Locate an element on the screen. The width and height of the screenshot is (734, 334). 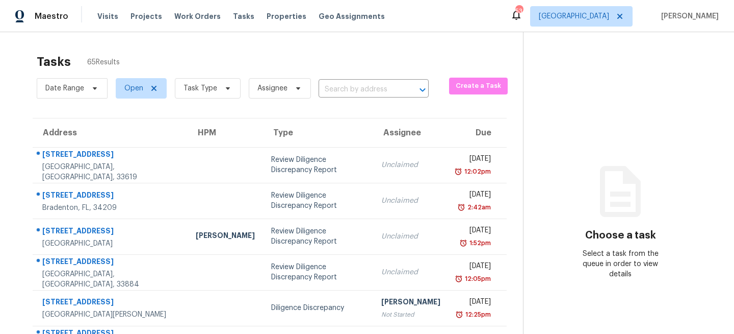
th: Type is located at coordinates (318, 133).